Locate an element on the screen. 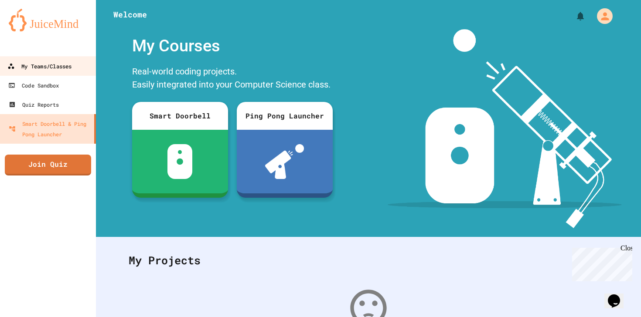 Image resolution: width=641 pixels, height=317 pixels. div: My Projects is located at coordinates (368, 261).